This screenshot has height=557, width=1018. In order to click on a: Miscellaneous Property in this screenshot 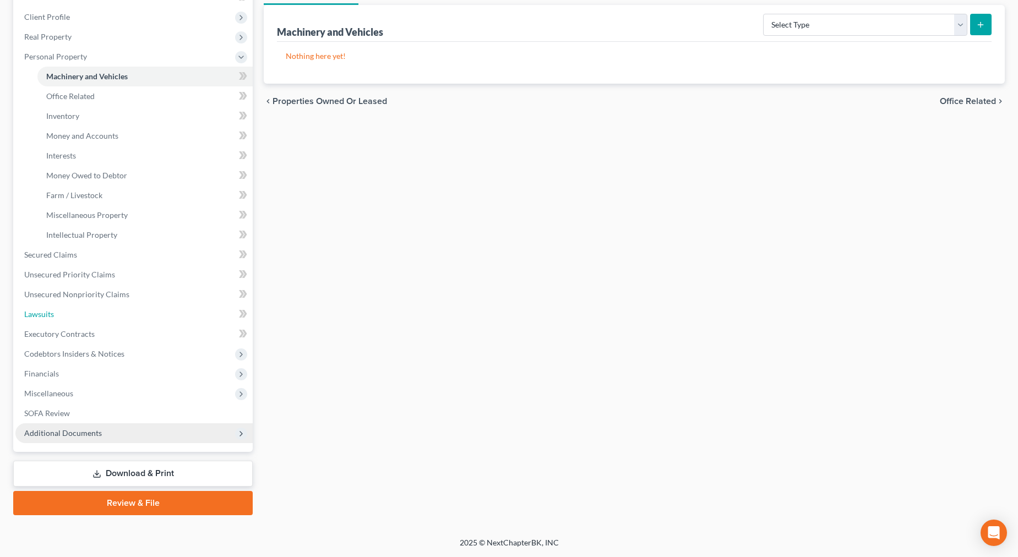, I will do `click(145, 215)`.